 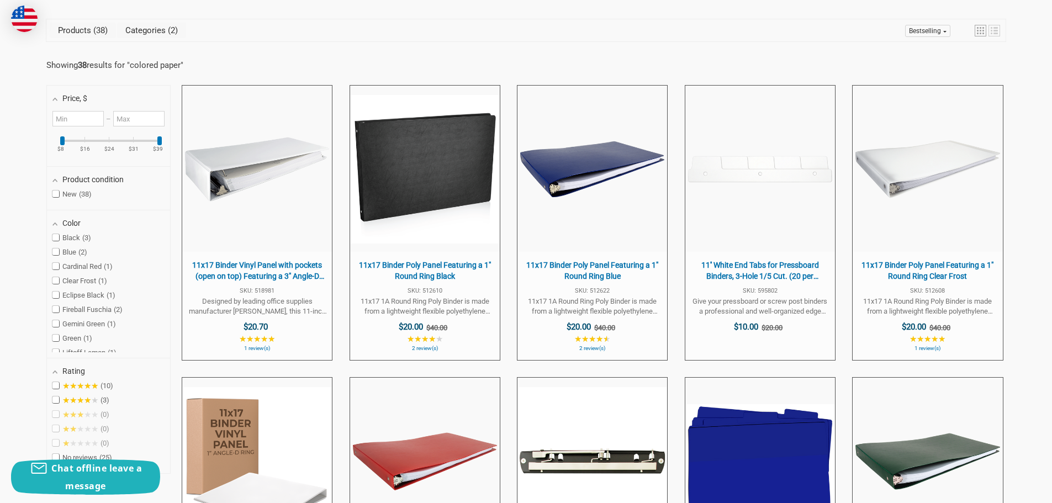 I want to click on ins: $31, so click(x=134, y=149).